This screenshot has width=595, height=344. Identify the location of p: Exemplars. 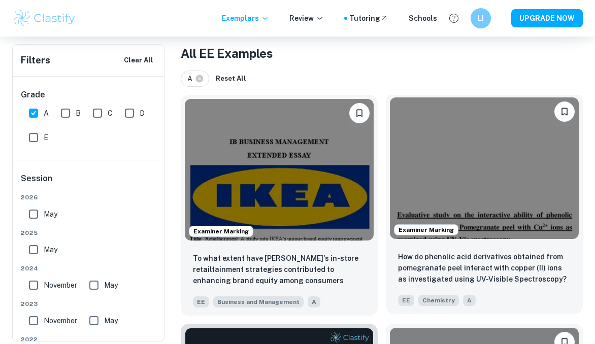
(245, 18).